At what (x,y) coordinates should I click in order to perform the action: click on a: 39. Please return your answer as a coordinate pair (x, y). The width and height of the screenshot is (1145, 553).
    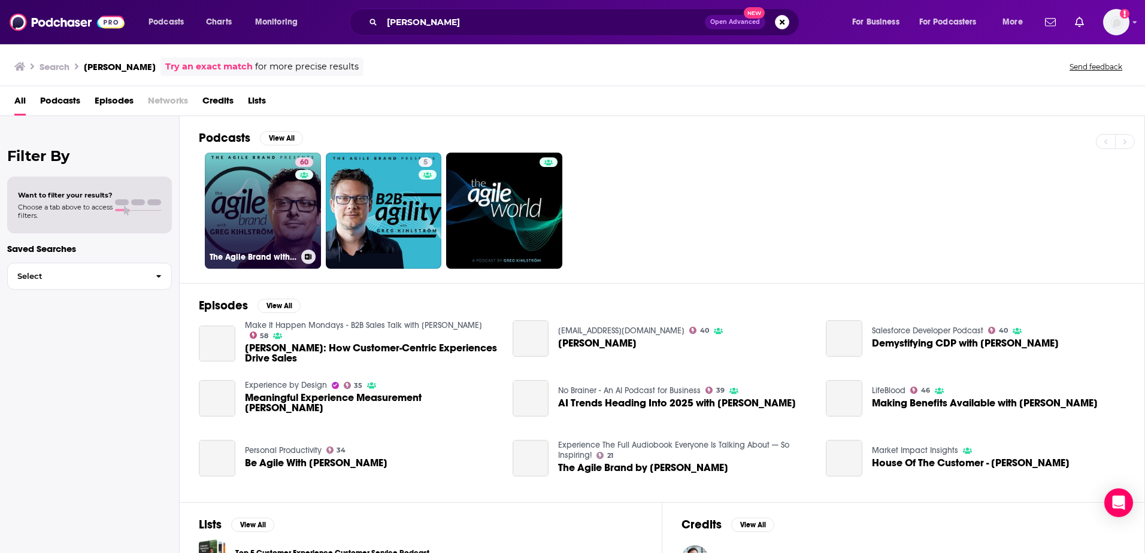
    Looking at the image, I should click on (715, 391).